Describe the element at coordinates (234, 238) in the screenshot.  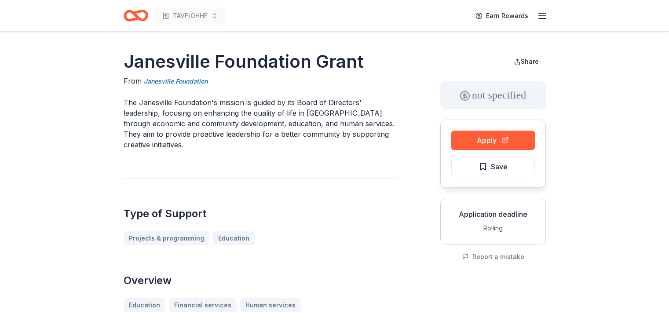
I see `a: Education` at that location.